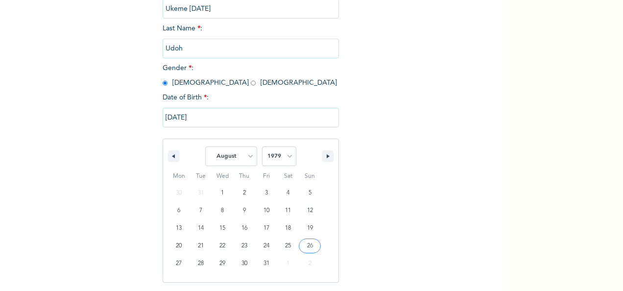  What do you see at coordinates (222, 264) in the screenshot?
I see `span: 29` at bounding box center [222, 264].